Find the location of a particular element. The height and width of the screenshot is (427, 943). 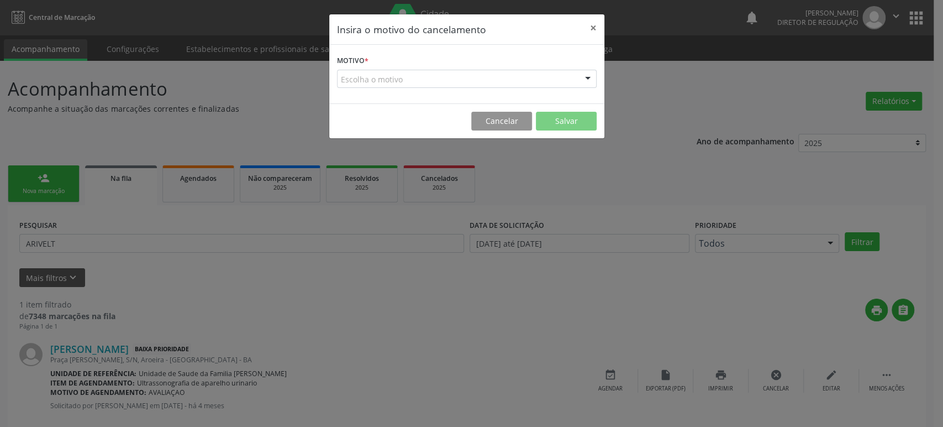

button: Salvar is located at coordinates (566, 121).